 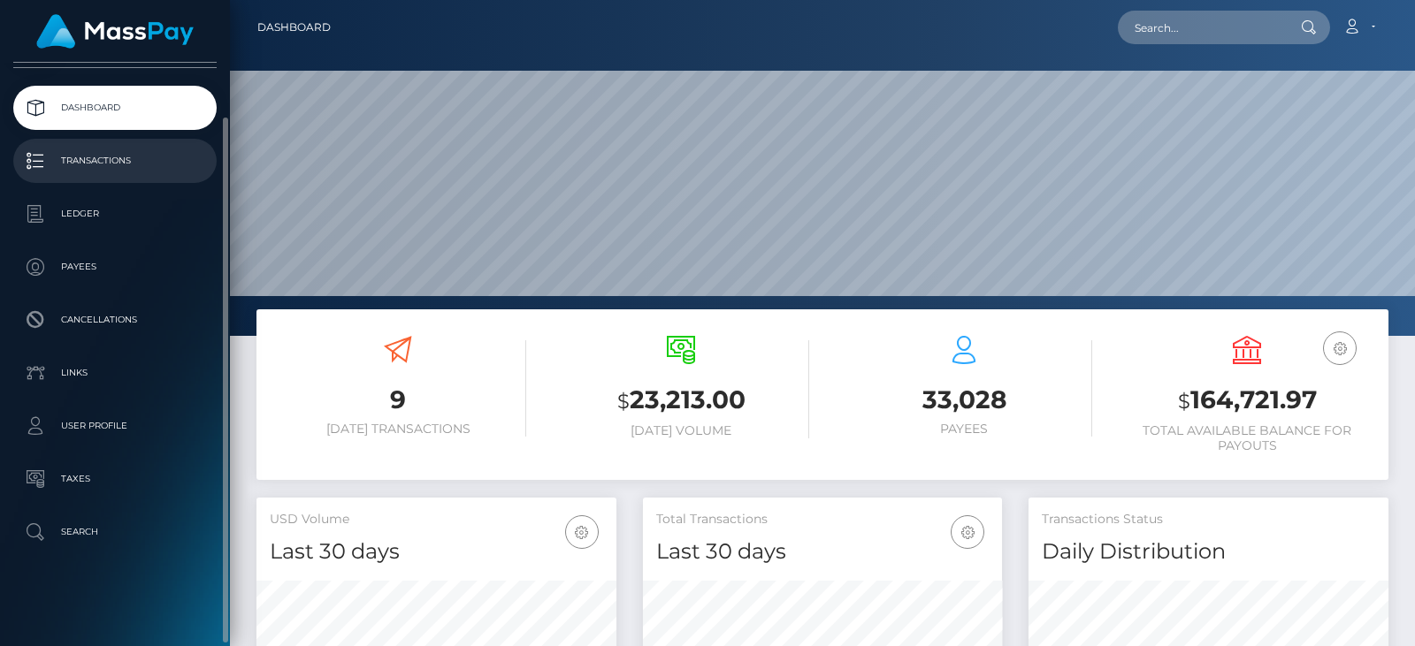 I want to click on p: Payees, so click(x=115, y=267).